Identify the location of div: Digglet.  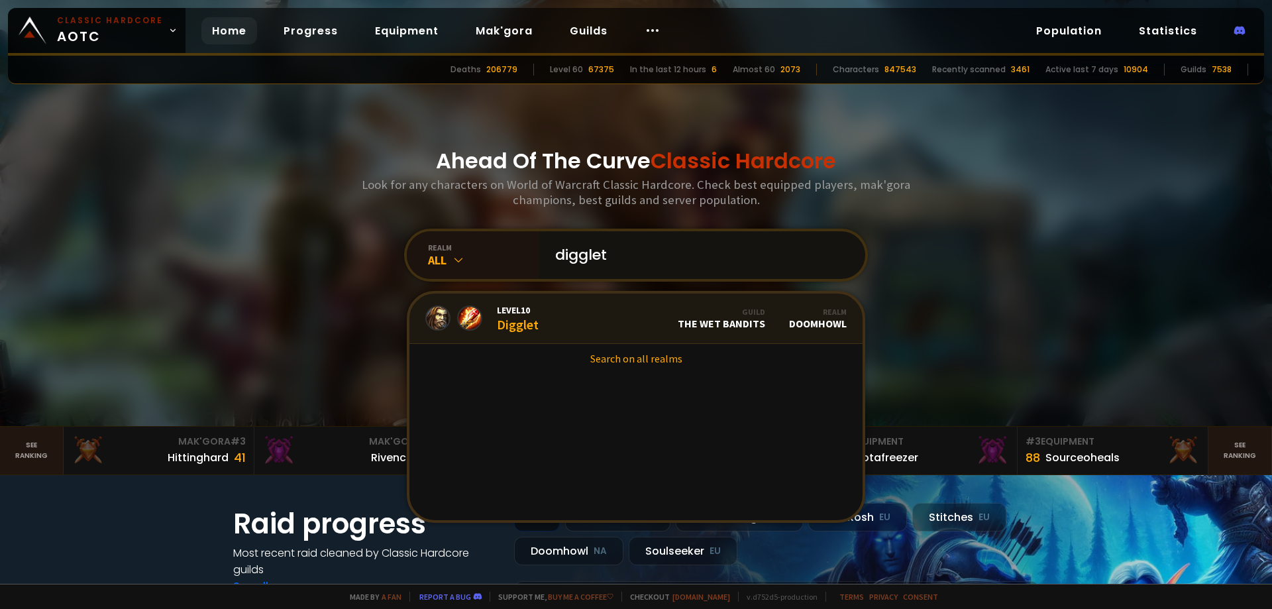
(517, 318).